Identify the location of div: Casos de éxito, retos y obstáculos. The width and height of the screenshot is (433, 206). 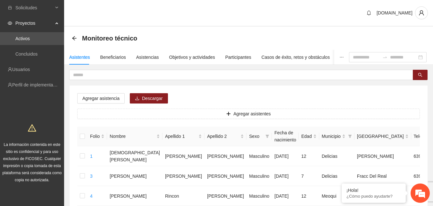
(296, 57).